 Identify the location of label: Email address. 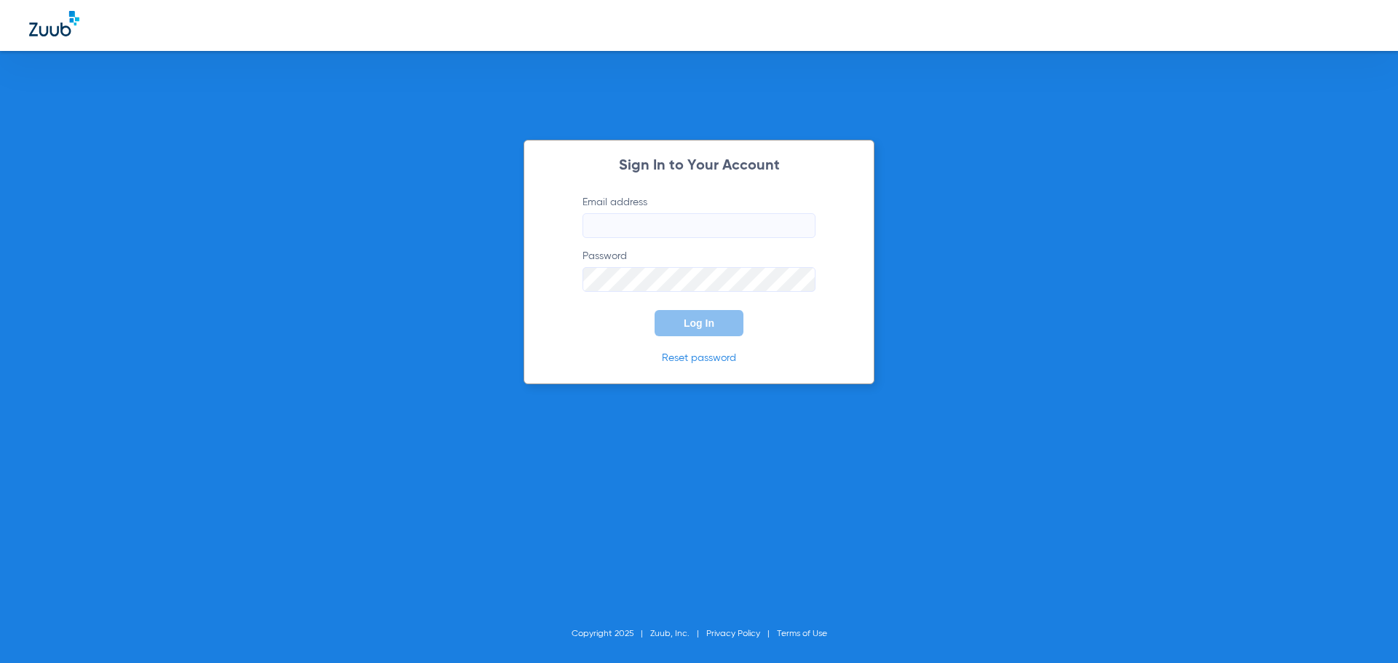
(699, 216).